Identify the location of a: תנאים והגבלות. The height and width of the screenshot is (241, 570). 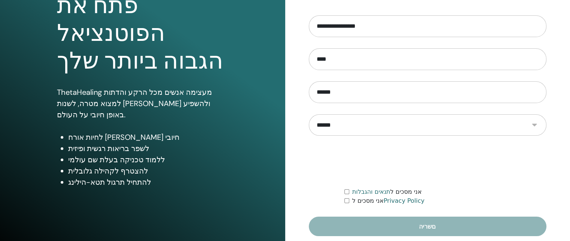
(371, 191).